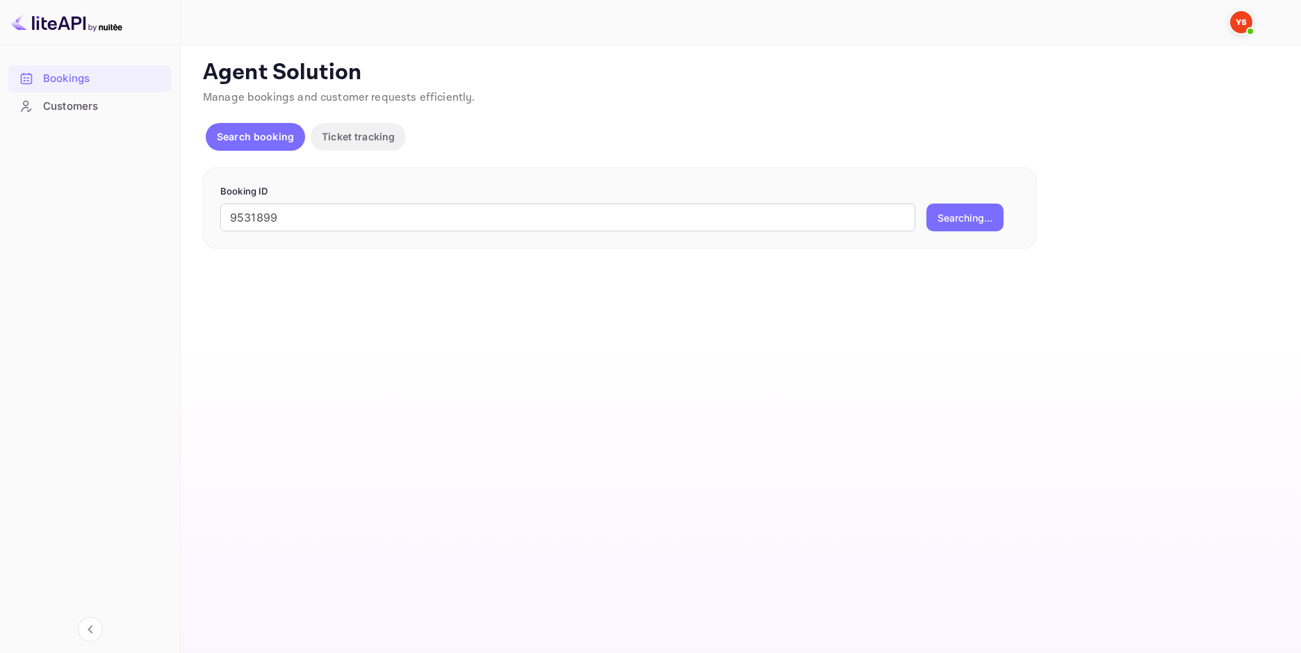 The height and width of the screenshot is (653, 1301). What do you see at coordinates (568, 218) in the screenshot?
I see `input: Enter Booking ID (e.g., 63782194)` at bounding box center [568, 218].